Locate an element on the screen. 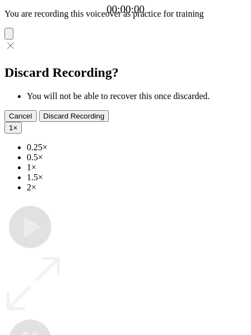 The image size is (251, 335). p: You are recording this voiceover as practice for training is located at coordinates (125, 14).